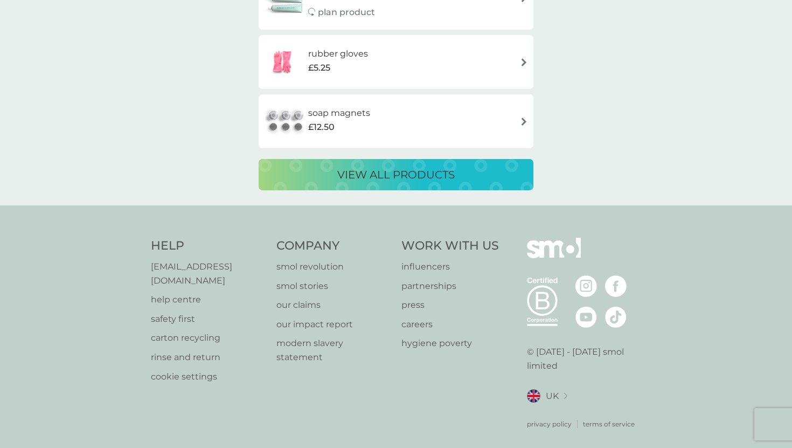 Image resolution: width=792 pixels, height=448 pixels. Describe the element at coordinates (450, 246) in the screenshot. I see `h4: Work With Us` at that location.